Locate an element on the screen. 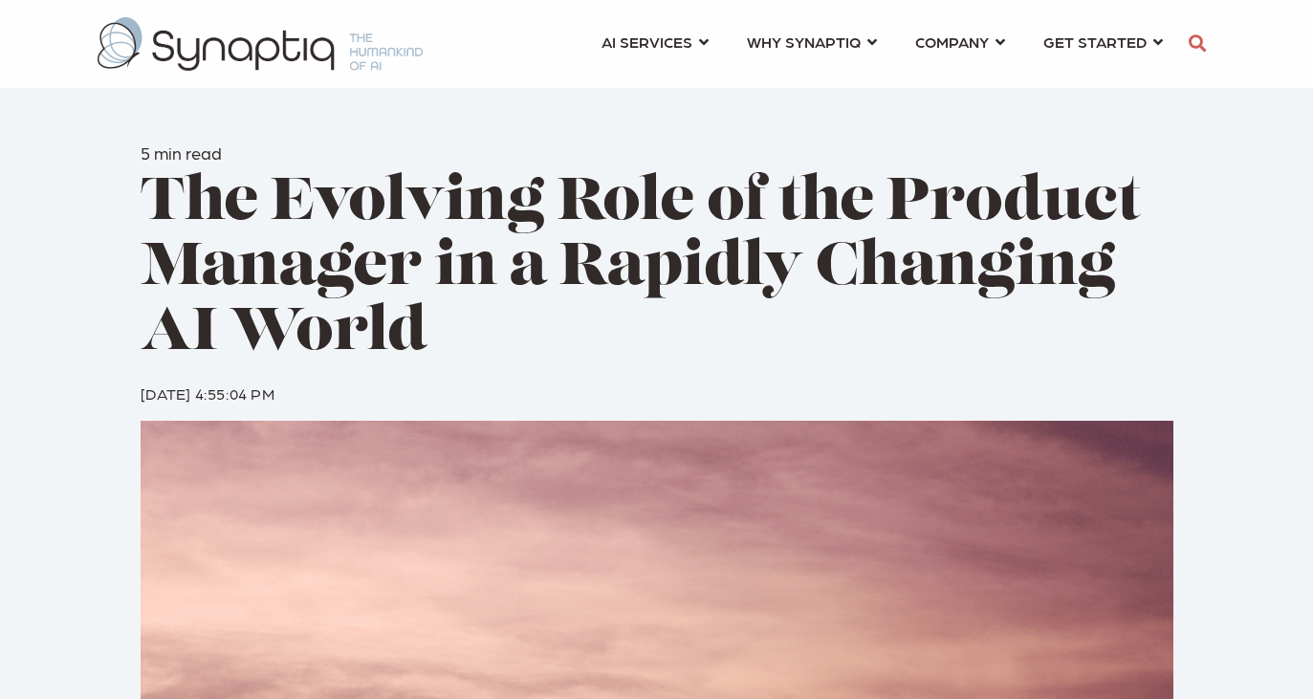 The height and width of the screenshot is (699, 1313). a: WHY SYNAPTIQ is located at coordinates (812, 41).